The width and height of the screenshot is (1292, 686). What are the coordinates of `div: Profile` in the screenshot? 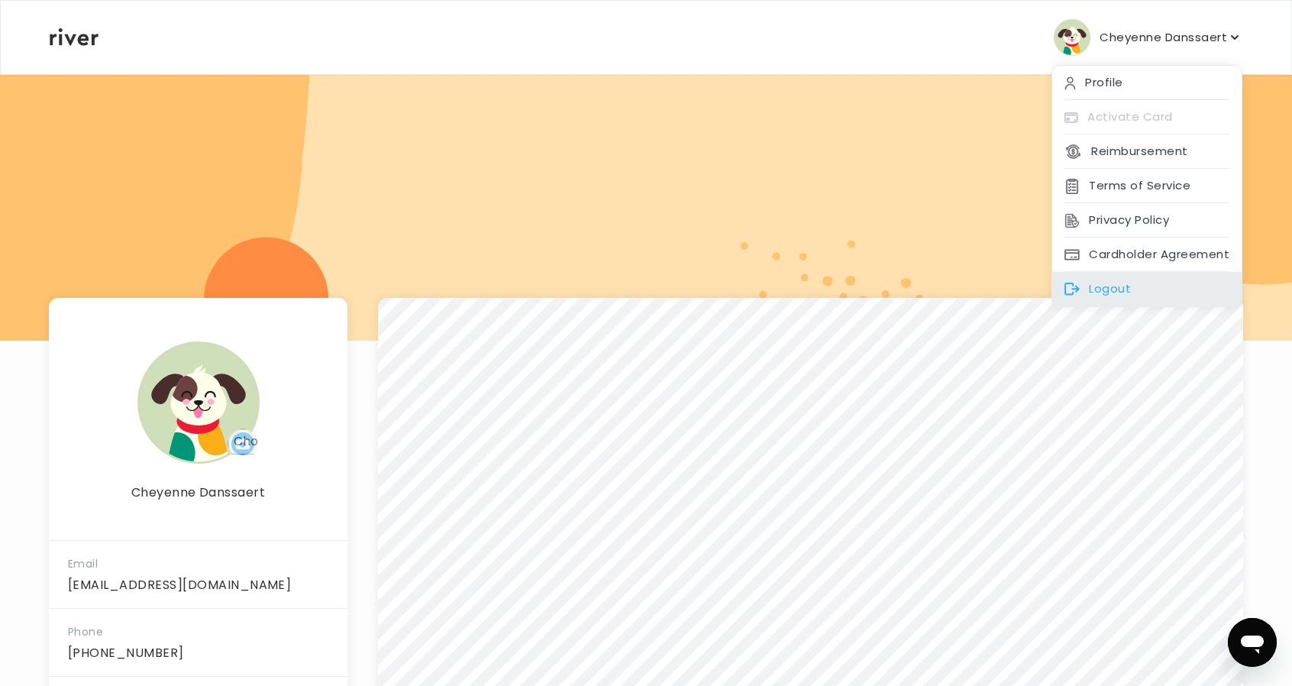 It's located at (1147, 82).